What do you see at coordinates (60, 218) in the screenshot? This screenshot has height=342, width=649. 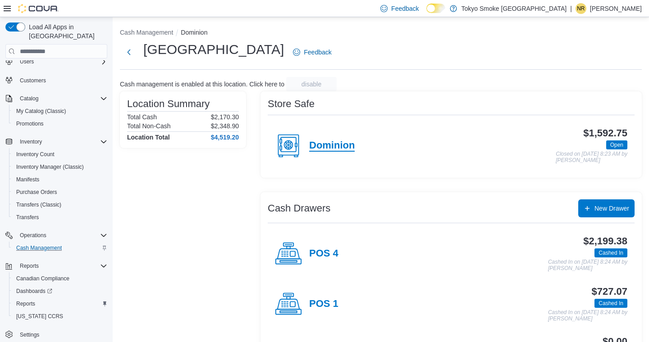 I see `button: Transfers` at bounding box center [60, 218].